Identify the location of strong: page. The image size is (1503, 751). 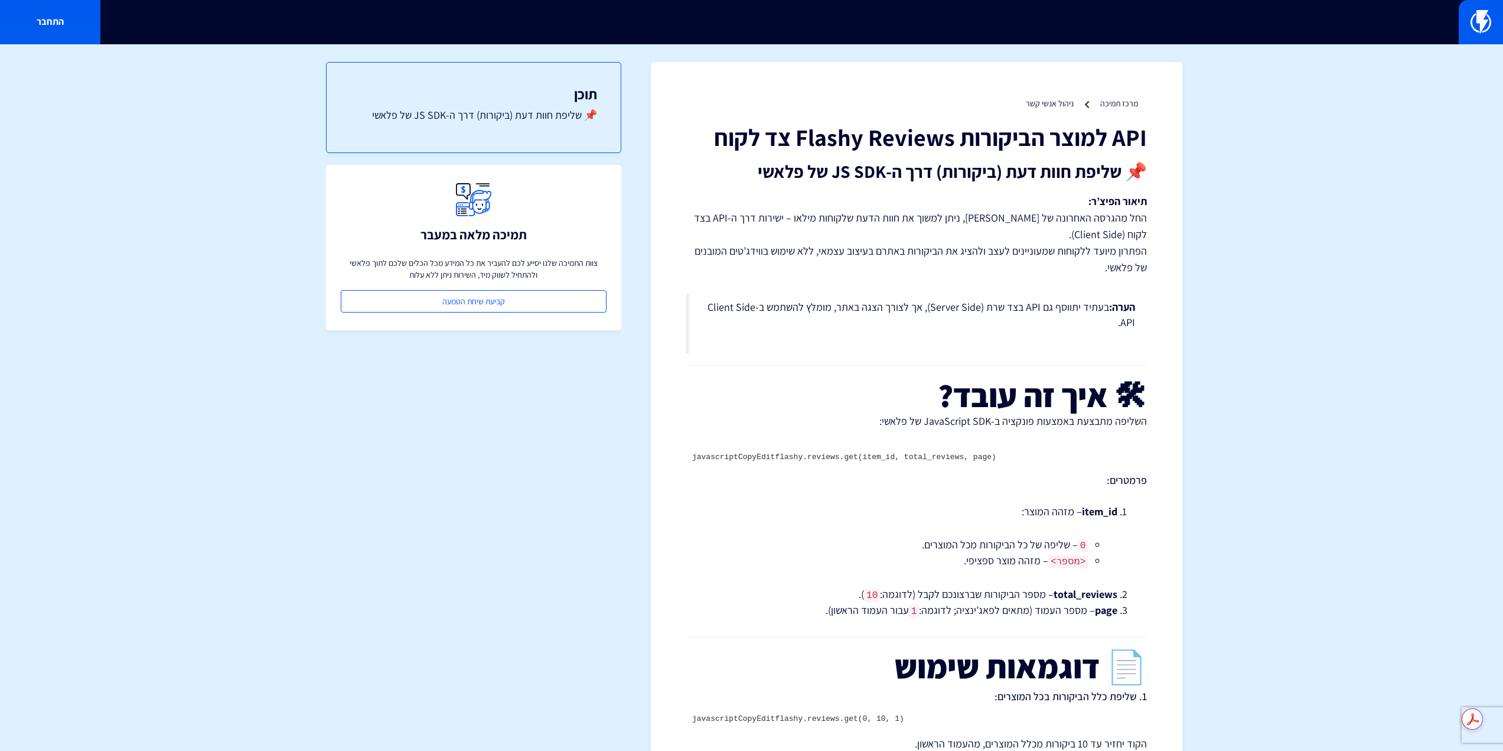
(1106, 609).